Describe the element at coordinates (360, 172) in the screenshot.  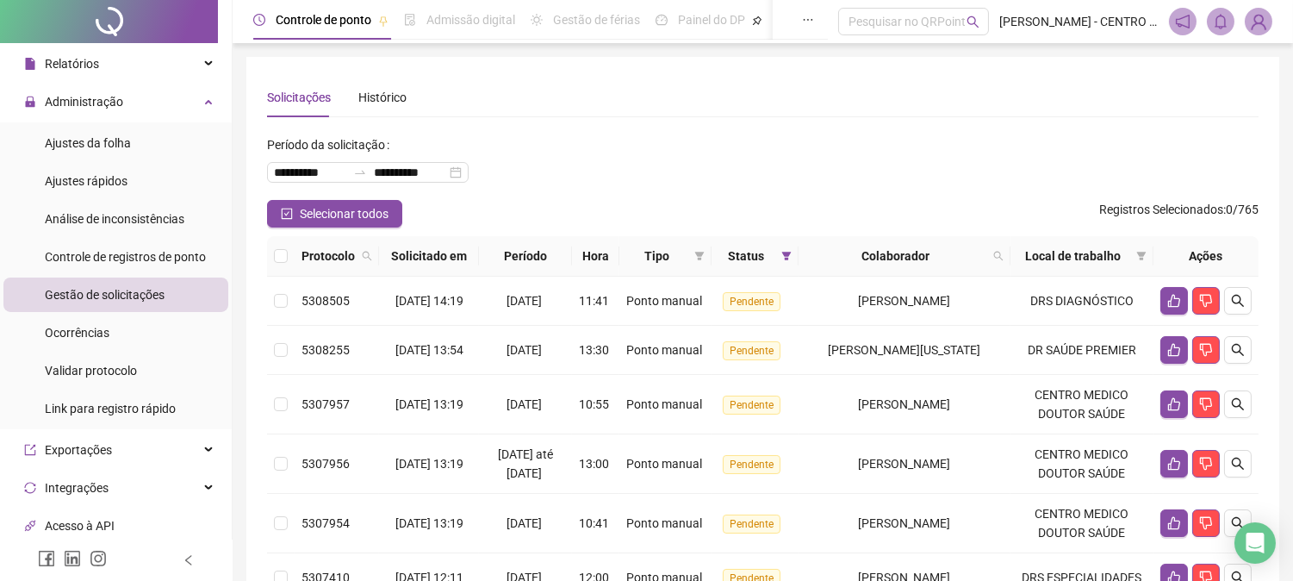
I see `span: swap-right` at that location.